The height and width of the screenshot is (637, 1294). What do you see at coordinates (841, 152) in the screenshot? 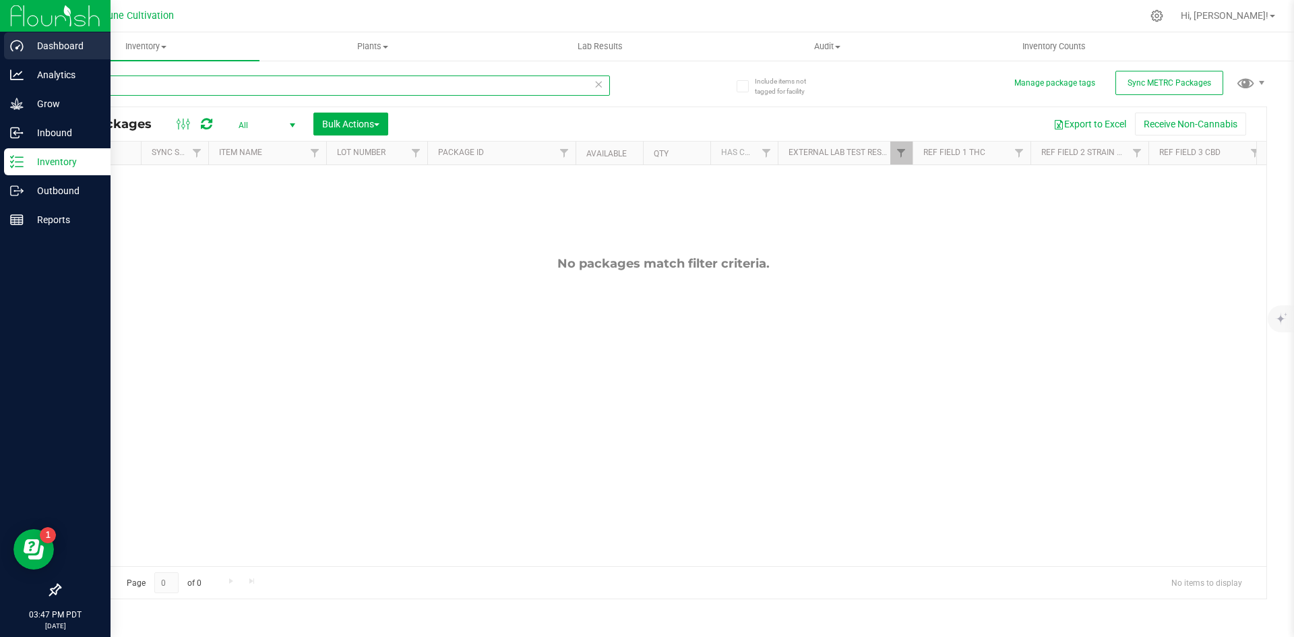
I see `a: External Lab Test Result` at bounding box center [841, 152].